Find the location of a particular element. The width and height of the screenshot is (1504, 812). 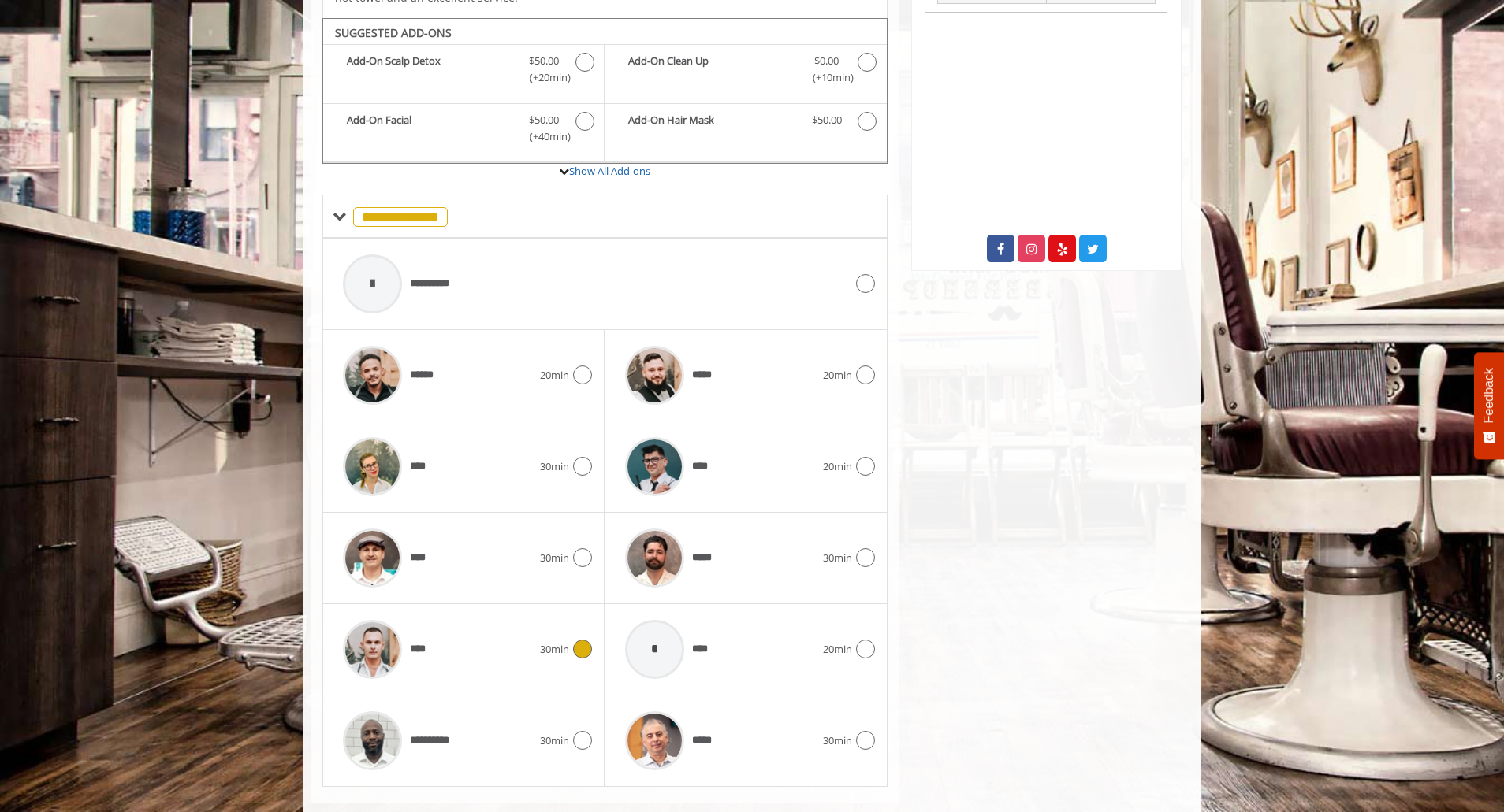

span: (+10min ) is located at coordinates (826, 78).